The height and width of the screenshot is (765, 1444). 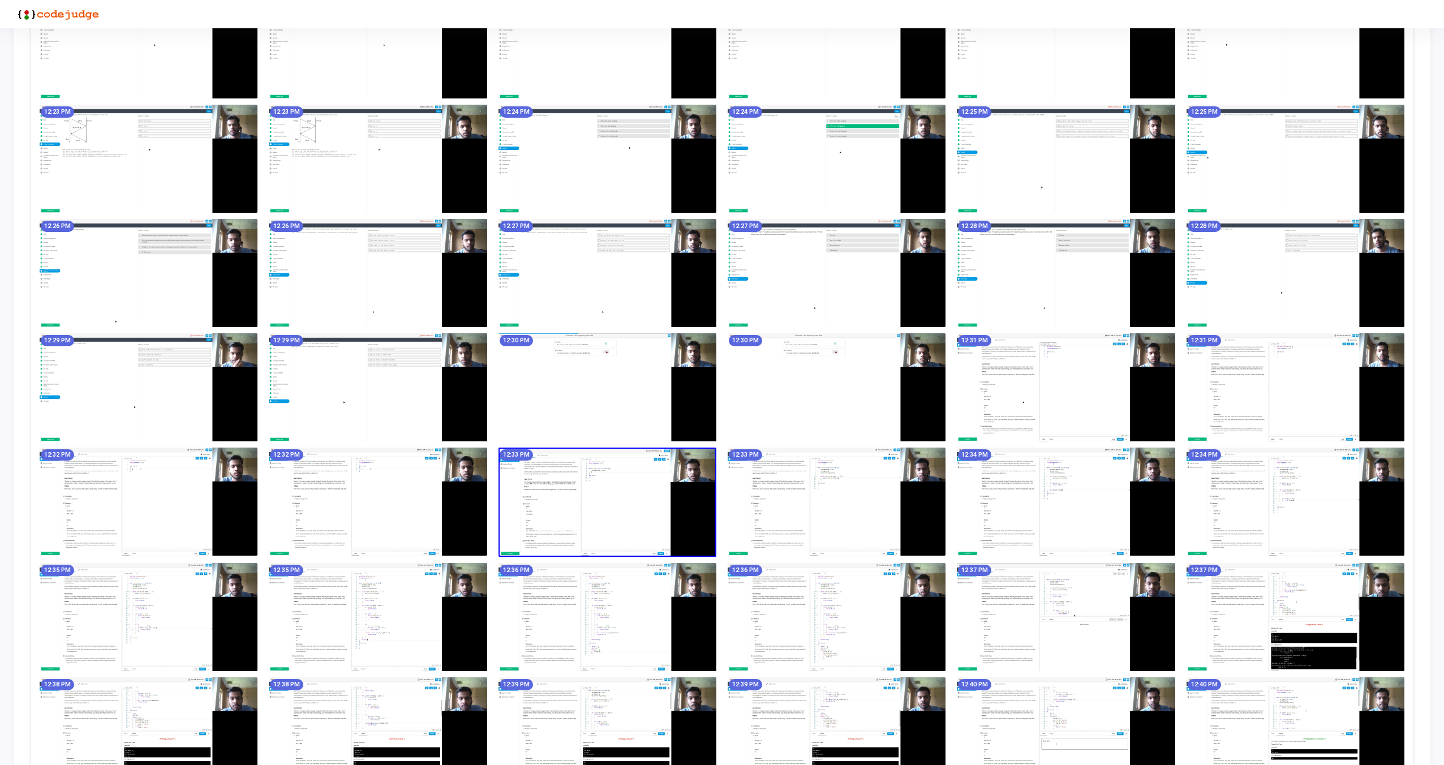 I want to click on img: screenshot-1758956177054.jpeg, so click(x=148, y=273).